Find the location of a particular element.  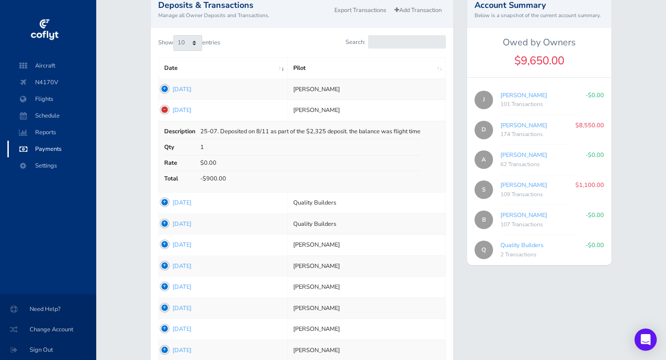

span: Rate is located at coordinates (181, 163).